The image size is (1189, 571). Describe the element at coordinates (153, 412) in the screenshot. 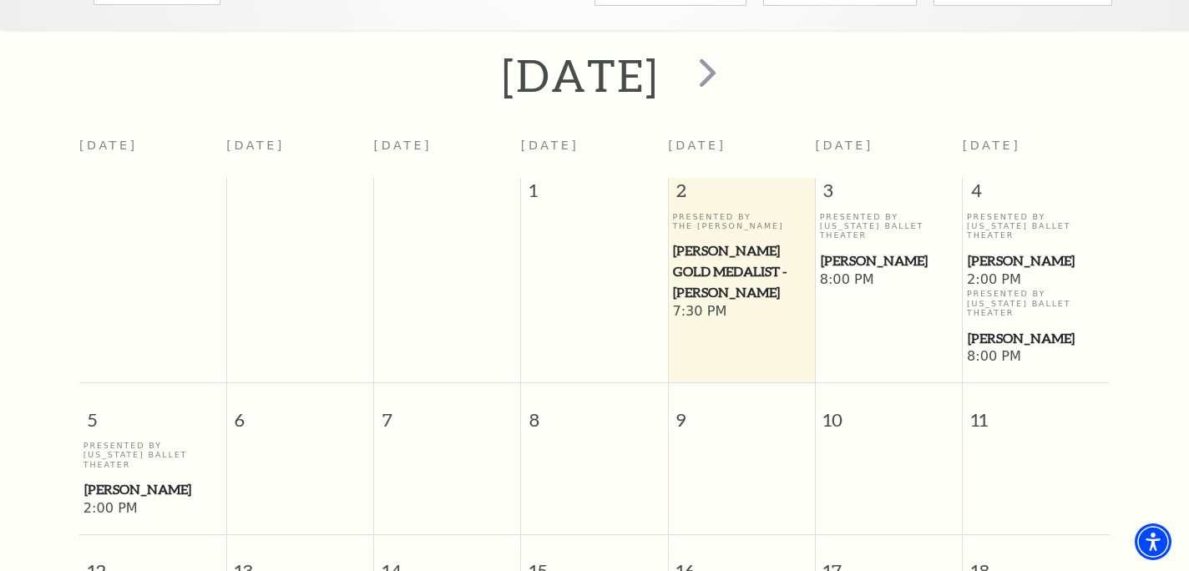

I see `span: 5` at that location.